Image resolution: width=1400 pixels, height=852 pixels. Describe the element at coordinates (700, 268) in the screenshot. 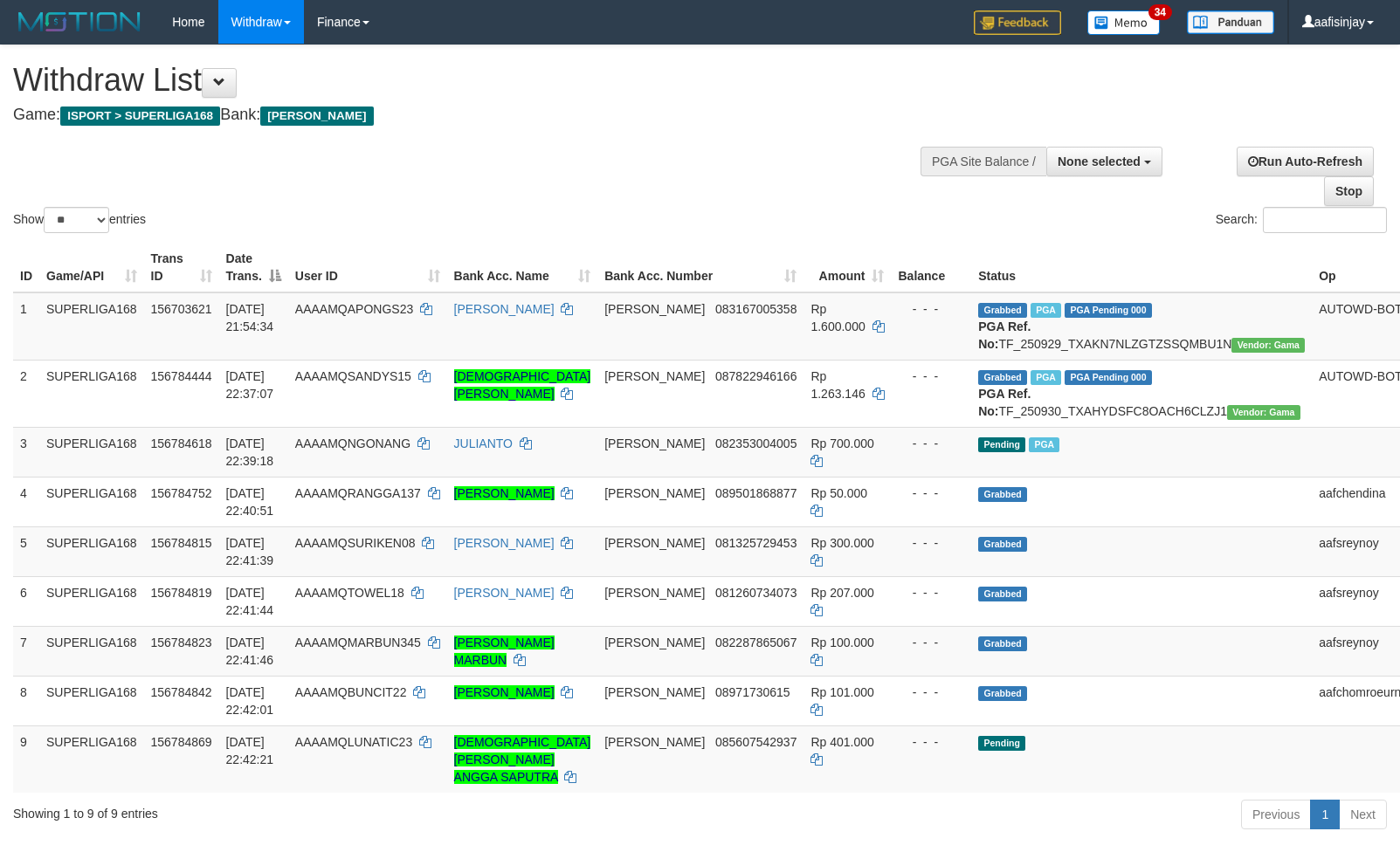

I see `th: Bank Acc. Number: activate to sort column ascending` at that location.